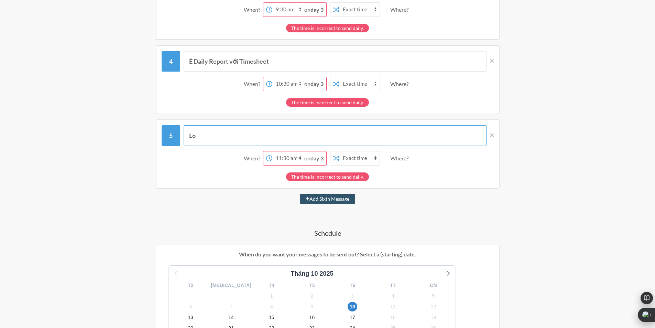 This screenshot has width=655, height=328. What do you see at coordinates (353, 285) in the screenshot?
I see `div: T6` at bounding box center [353, 285].